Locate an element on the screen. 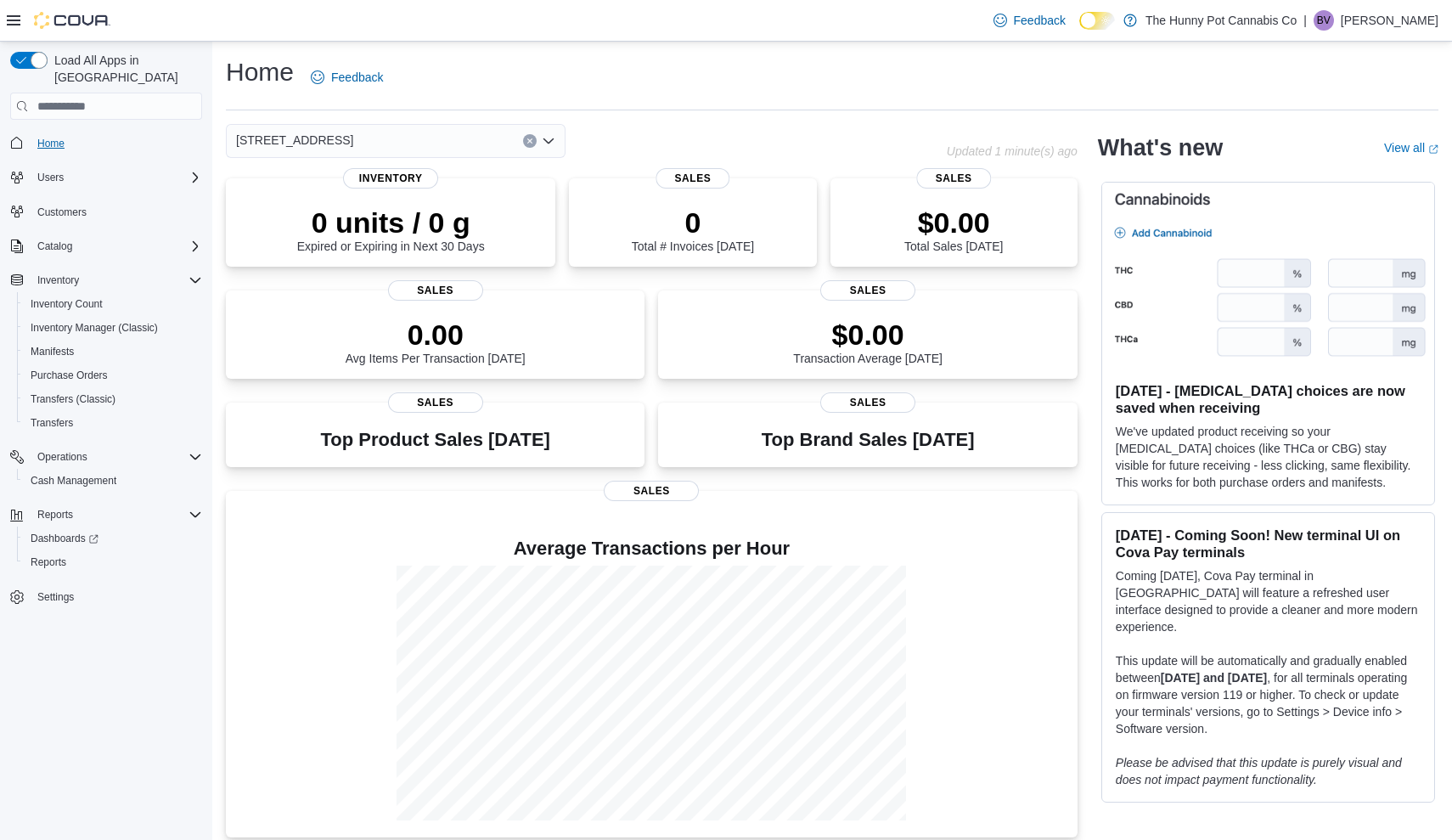 The width and height of the screenshot is (1452, 840). a: Customers is located at coordinates (62, 213).